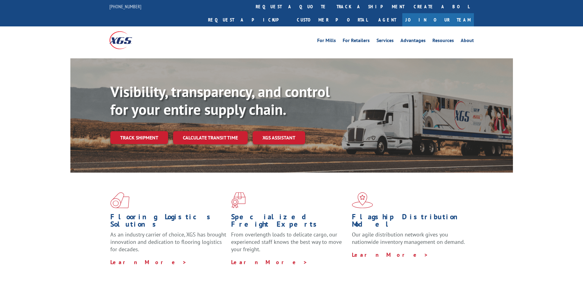 Image resolution: width=583 pixels, height=293 pixels. I want to click on p: From overlength loads to delicate cargo, our experienced staff knows the best way to move your fr..., so click(289, 245).